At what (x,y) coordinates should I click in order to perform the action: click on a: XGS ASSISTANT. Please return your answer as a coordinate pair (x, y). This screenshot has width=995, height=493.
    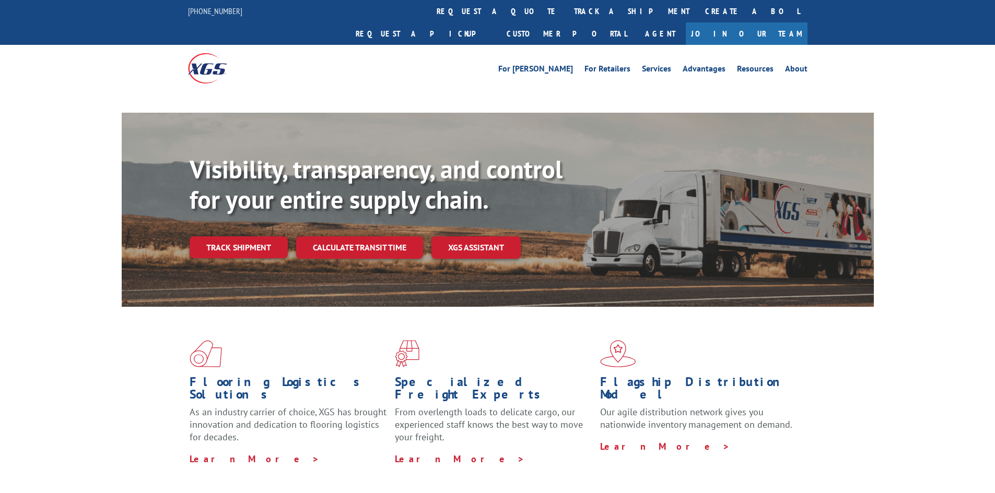
    Looking at the image, I should click on (476, 247).